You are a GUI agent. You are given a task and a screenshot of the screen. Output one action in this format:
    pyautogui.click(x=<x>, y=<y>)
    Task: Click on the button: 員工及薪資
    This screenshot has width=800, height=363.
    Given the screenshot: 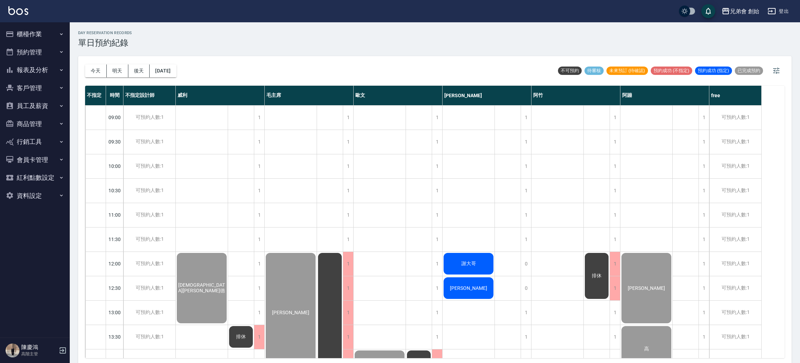 What is the action you would take?
    pyautogui.click(x=35, y=106)
    